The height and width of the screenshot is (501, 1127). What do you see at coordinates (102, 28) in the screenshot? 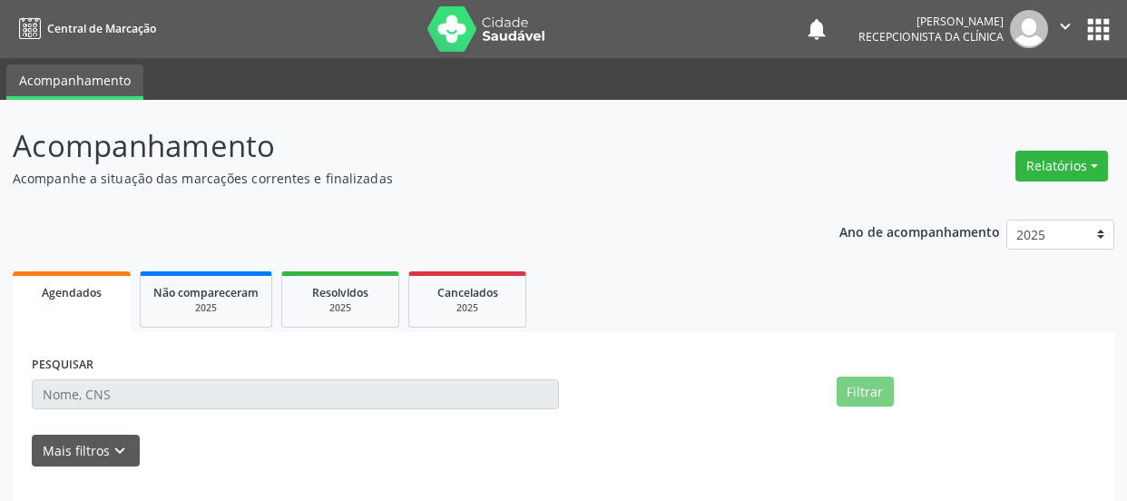
I see `span: Central de Marcação` at bounding box center [102, 28].